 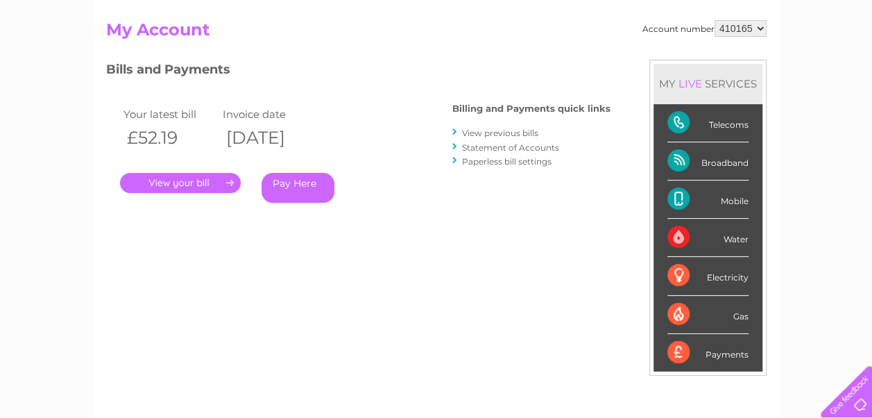 What do you see at coordinates (707, 161) in the screenshot?
I see `div: Broadband` at bounding box center [707, 161].